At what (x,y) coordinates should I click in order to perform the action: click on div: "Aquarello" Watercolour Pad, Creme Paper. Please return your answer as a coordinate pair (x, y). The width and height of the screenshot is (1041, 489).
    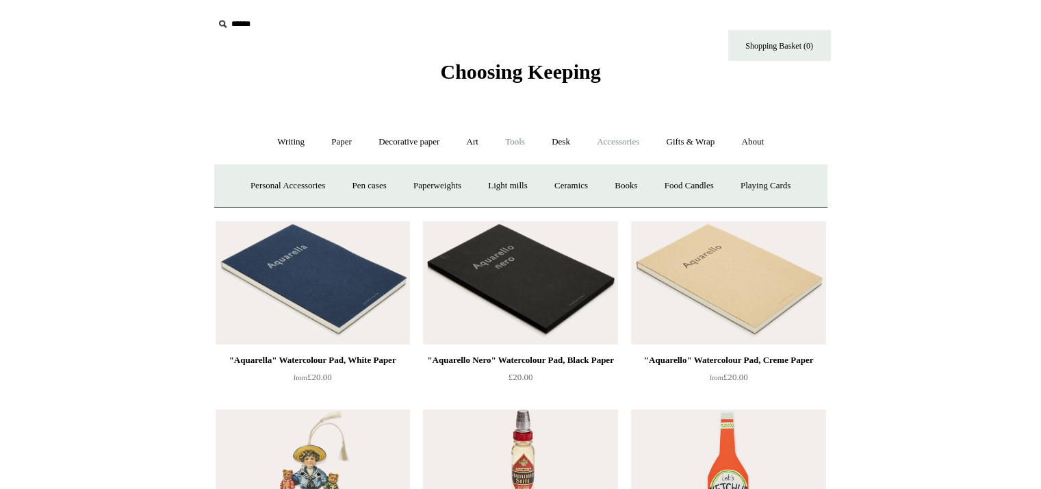
    Looking at the image, I should click on (728, 360).